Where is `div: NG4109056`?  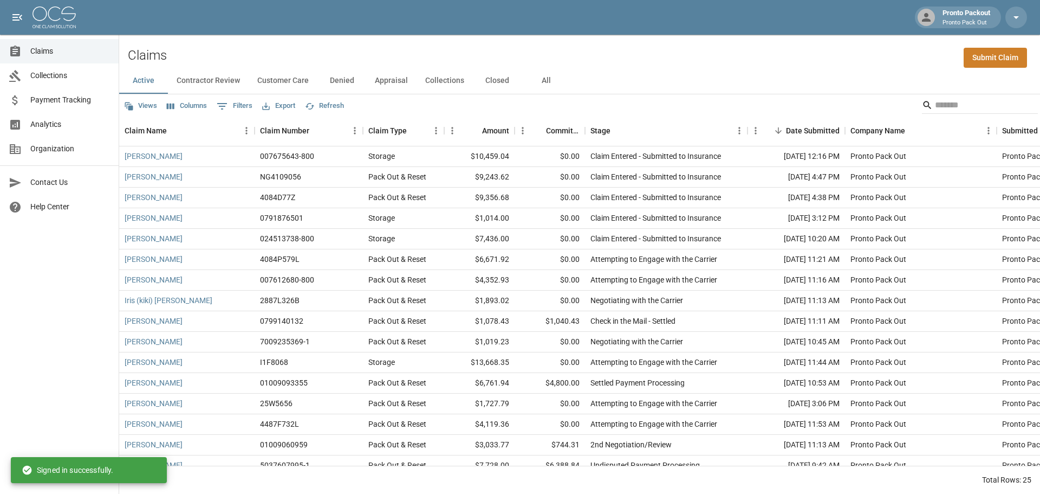
div: NG4109056 is located at coordinates (281, 177).